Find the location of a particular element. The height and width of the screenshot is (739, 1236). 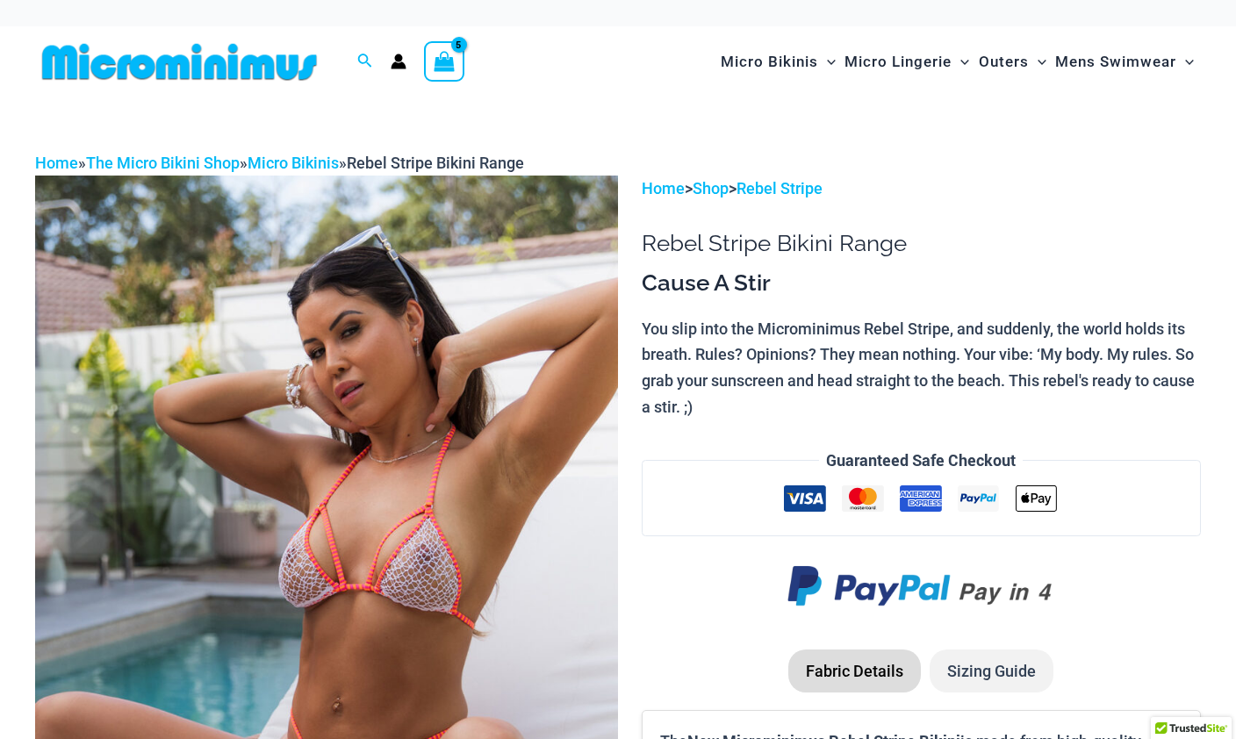

h1: Rebel Stripe Bikini Range is located at coordinates (921, 243).